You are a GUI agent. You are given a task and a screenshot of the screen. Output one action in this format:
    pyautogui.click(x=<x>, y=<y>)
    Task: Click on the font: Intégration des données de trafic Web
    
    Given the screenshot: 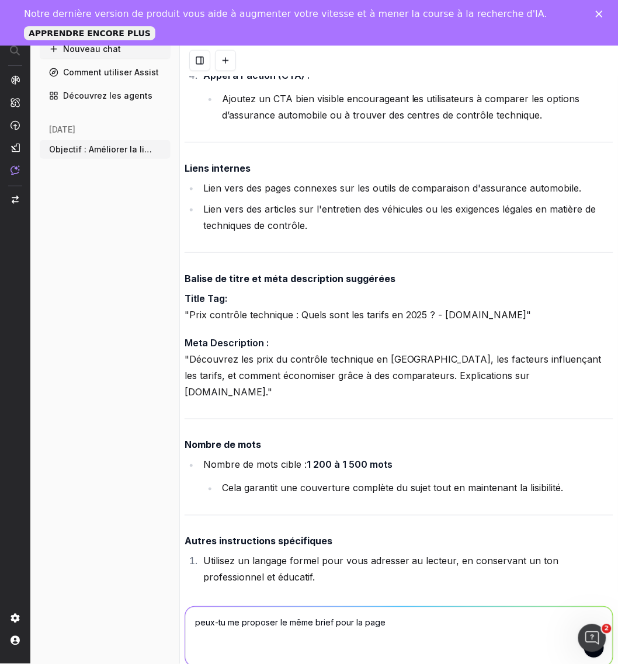 What is the action you would take?
    pyautogui.click(x=102, y=283)
    